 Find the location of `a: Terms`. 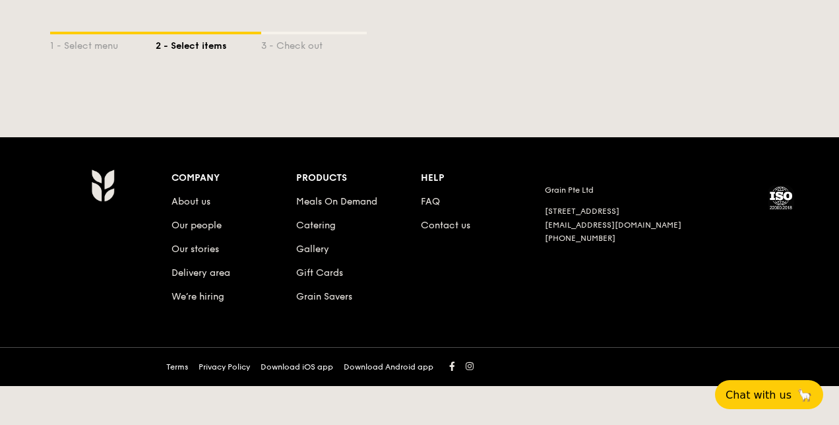

a: Terms is located at coordinates (177, 367).